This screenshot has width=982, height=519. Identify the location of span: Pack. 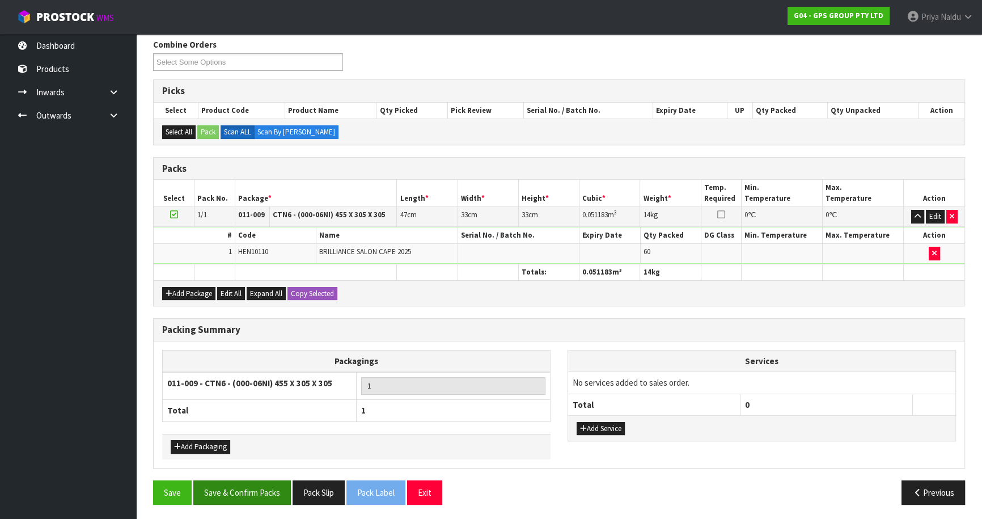
(559, 272).